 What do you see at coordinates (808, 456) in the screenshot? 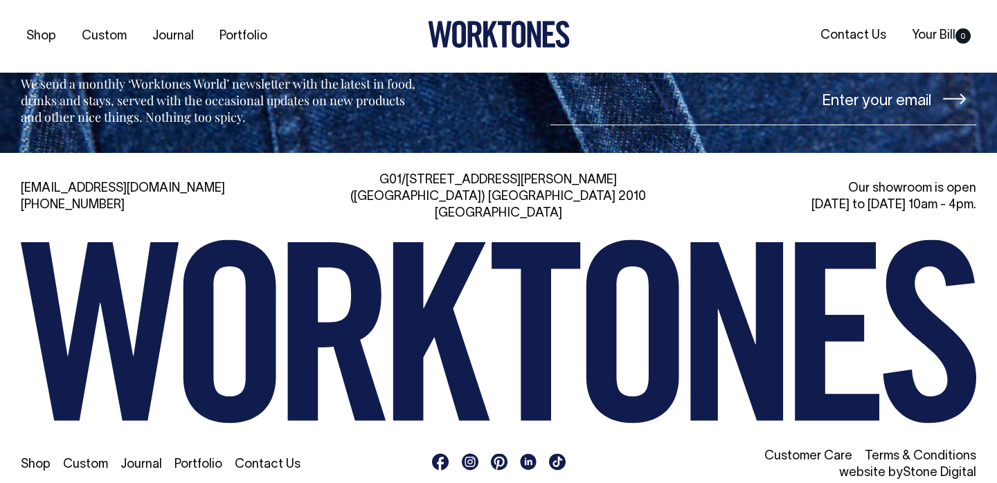
I see `a: Customer Care` at bounding box center [808, 456].